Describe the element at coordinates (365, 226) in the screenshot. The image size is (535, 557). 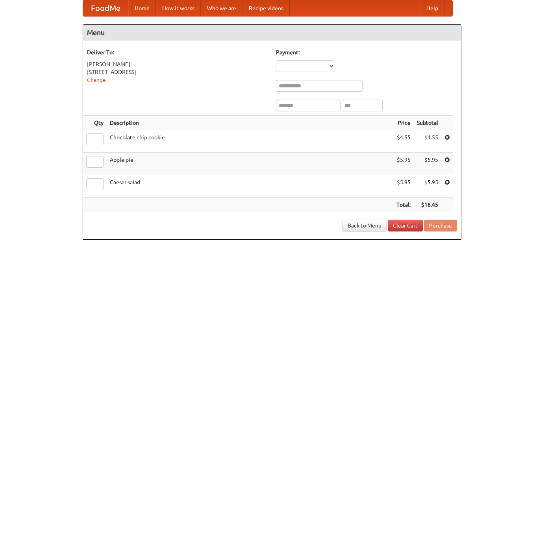
I see `a: Back to Menu` at that location.